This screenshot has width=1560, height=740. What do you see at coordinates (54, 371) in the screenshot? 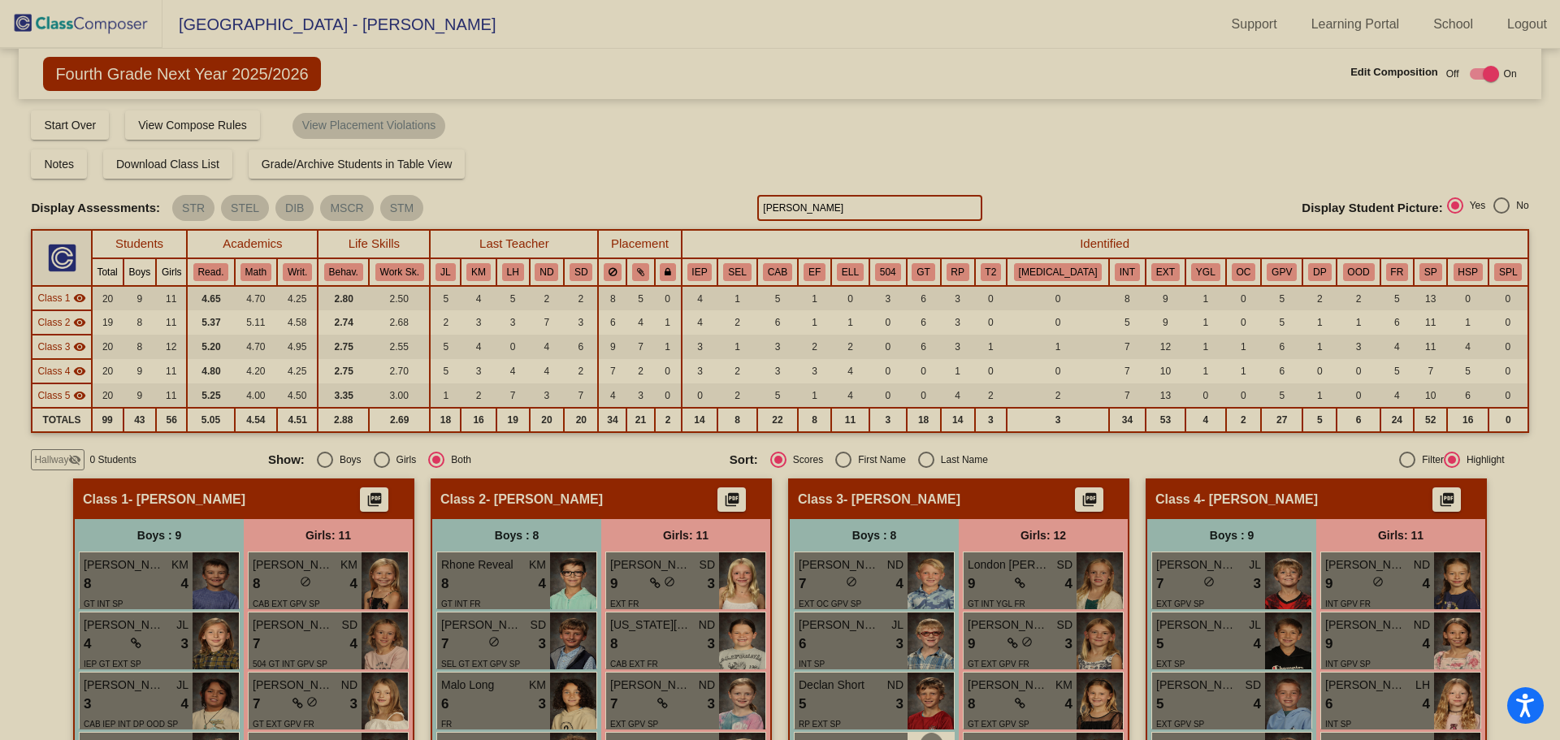
I see `span: Class 4` at bounding box center [54, 371].